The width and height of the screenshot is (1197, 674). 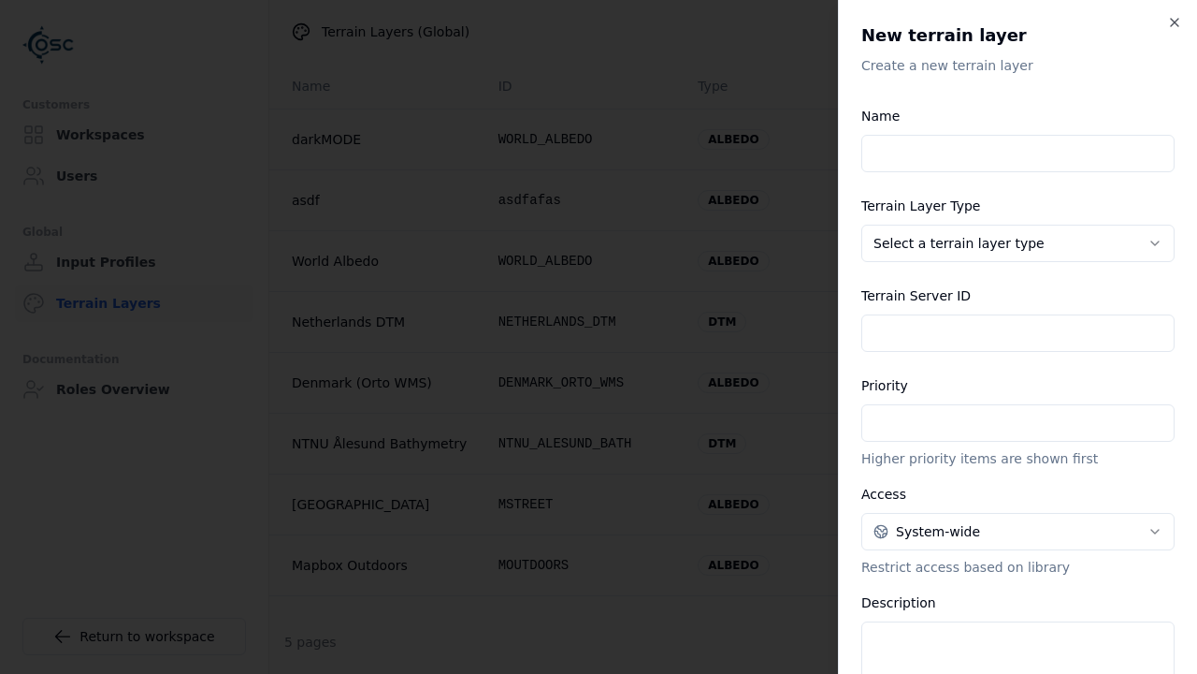 What do you see at coordinates (880, 116) in the screenshot?
I see `label: Name` at bounding box center [880, 116].